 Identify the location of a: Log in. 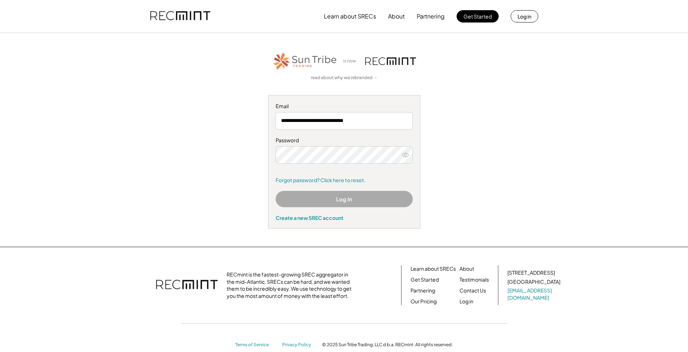
(467, 301).